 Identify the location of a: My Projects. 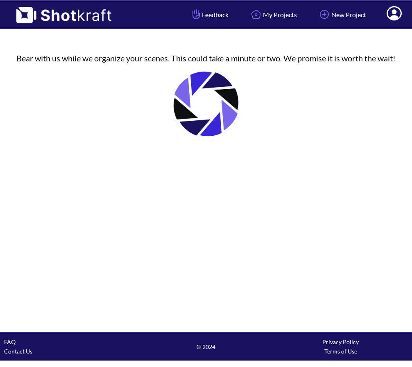
(272, 14).